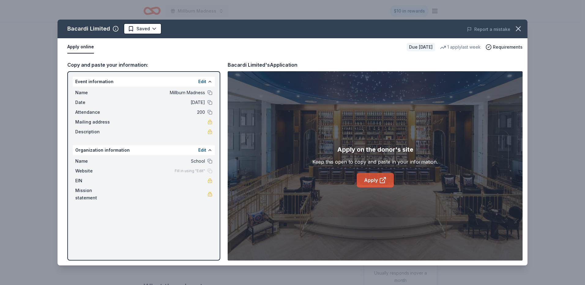  What do you see at coordinates (507, 47) in the screenshot?
I see `span: Requirements` at bounding box center [507, 47].